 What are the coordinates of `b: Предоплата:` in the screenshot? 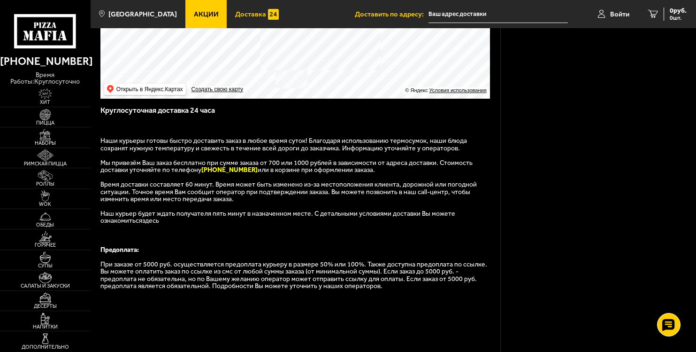 It's located at (120, 249).